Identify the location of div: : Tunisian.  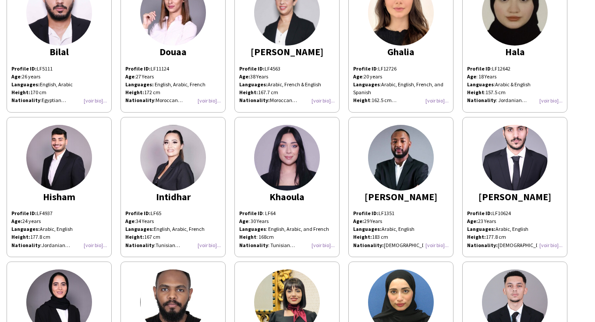
(287, 246).